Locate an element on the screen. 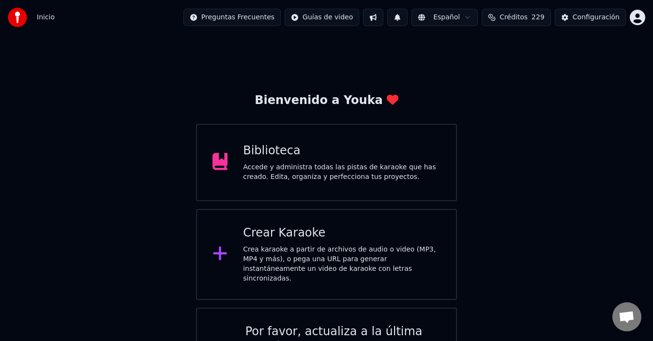 Image resolution: width=653 pixels, height=341 pixels. button: Preguntas Frecuentes is located at coordinates (232, 17).